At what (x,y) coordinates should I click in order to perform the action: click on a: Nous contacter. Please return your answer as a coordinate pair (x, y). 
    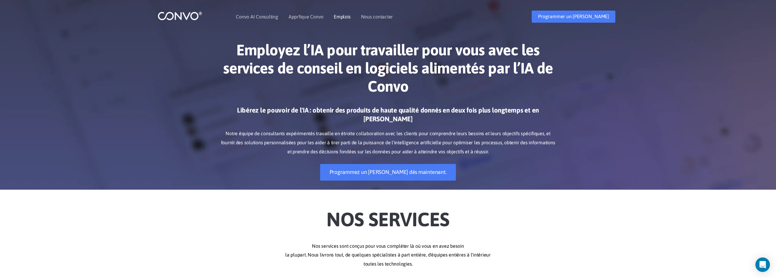
    Looking at the image, I should click on (377, 17).